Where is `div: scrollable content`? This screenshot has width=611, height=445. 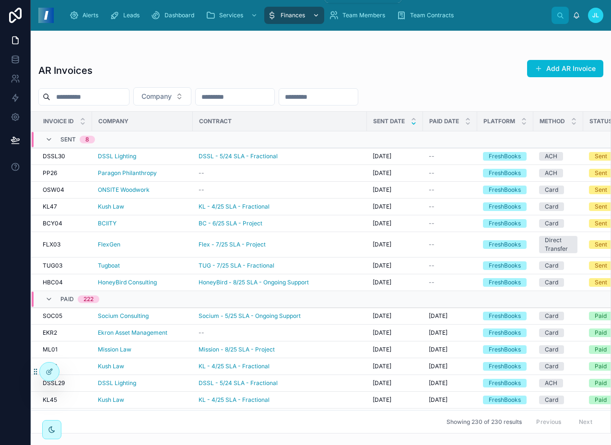 div: scrollable content is located at coordinates (307, 15).